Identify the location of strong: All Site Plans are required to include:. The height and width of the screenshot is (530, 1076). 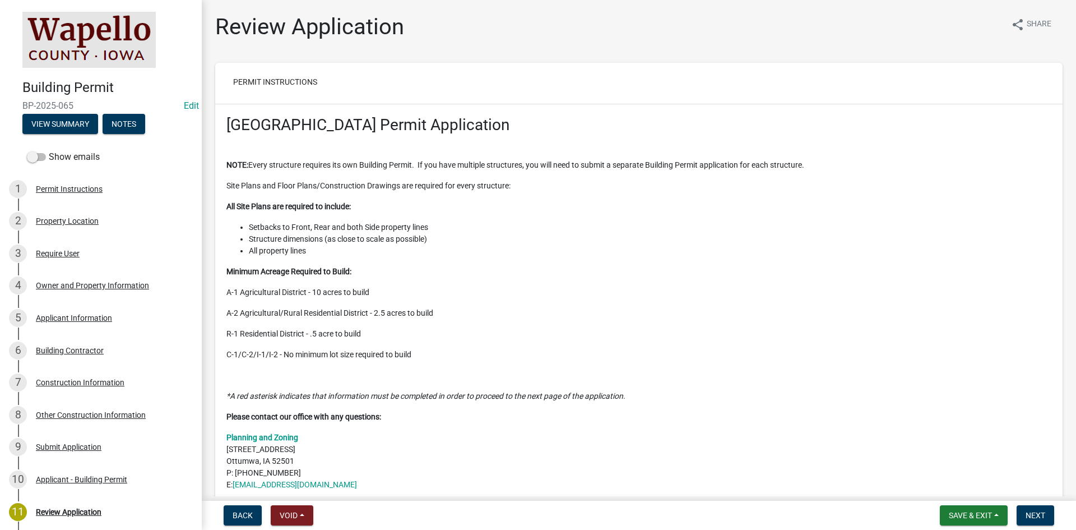
(289, 206).